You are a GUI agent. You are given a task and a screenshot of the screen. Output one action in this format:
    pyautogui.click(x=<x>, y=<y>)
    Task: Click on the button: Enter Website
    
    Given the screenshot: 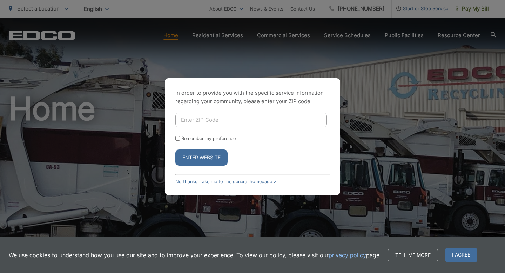 What is the action you would take?
    pyautogui.click(x=201, y=157)
    